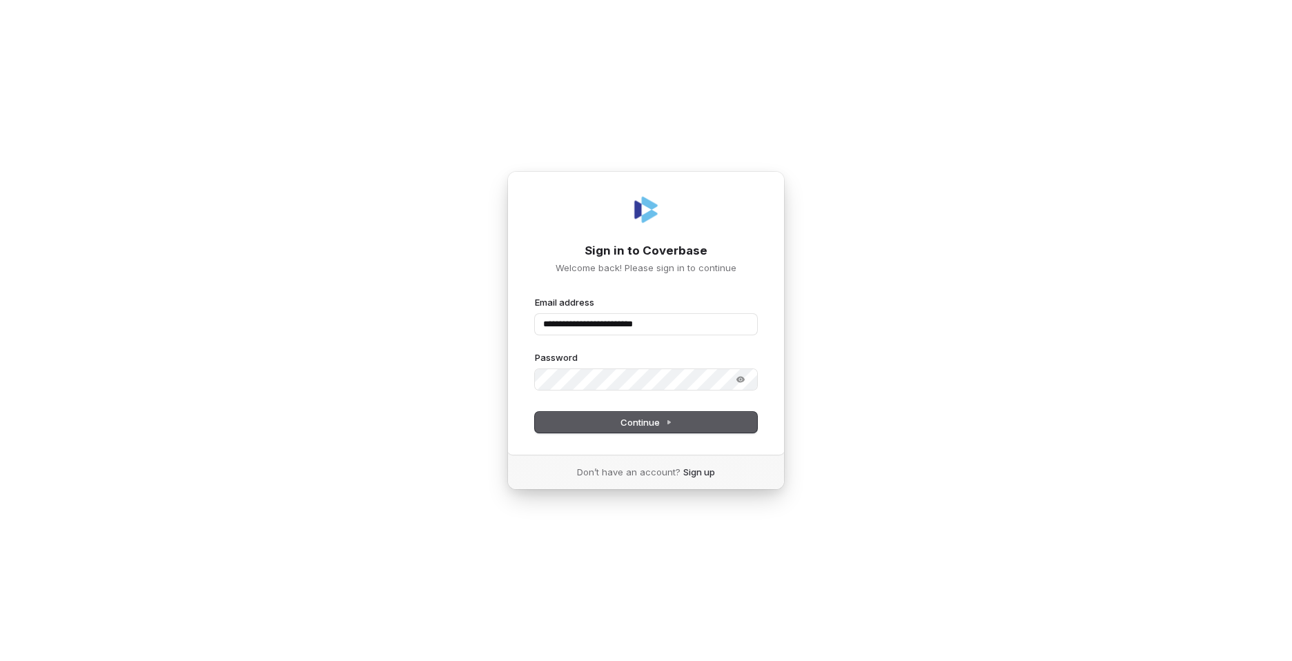 This screenshot has width=1292, height=661. Describe the element at coordinates (646, 210) in the screenshot. I see `img: Coverbase` at that location.